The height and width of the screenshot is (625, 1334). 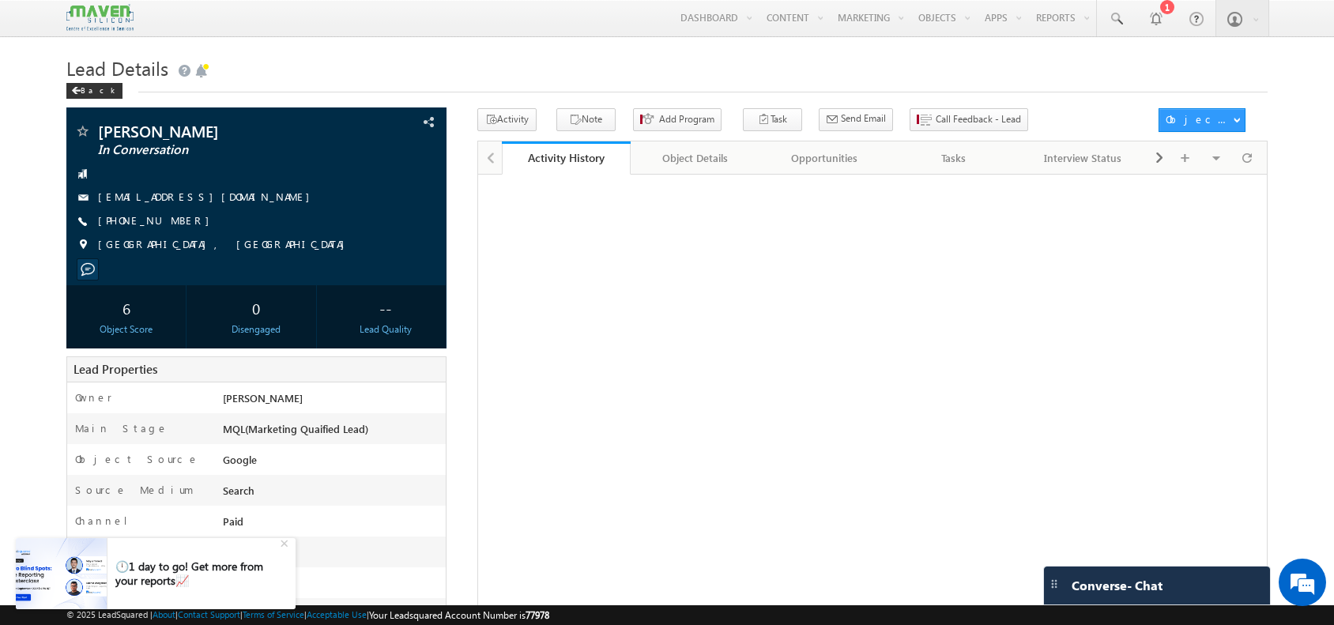 What do you see at coordinates (256, 329) in the screenshot?
I see `div: Disengaged` at bounding box center [256, 329].